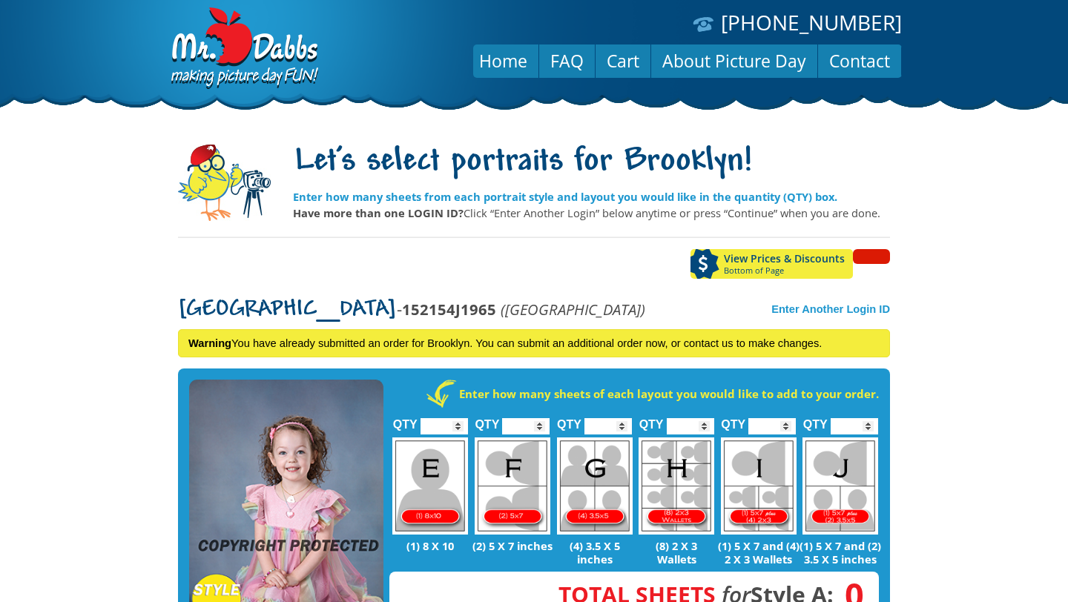 This screenshot has width=1068, height=602. What do you see at coordinates (734, 61) in the screenshot?
I see `a: About Picture Day` at bounding box center [734, 61].